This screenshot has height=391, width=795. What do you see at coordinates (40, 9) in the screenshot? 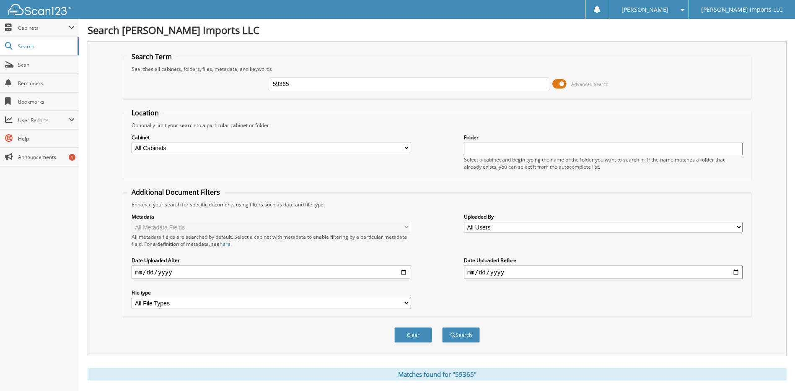
I see `img: scan123-logo-white.svg` at bounding box center [40, 9].